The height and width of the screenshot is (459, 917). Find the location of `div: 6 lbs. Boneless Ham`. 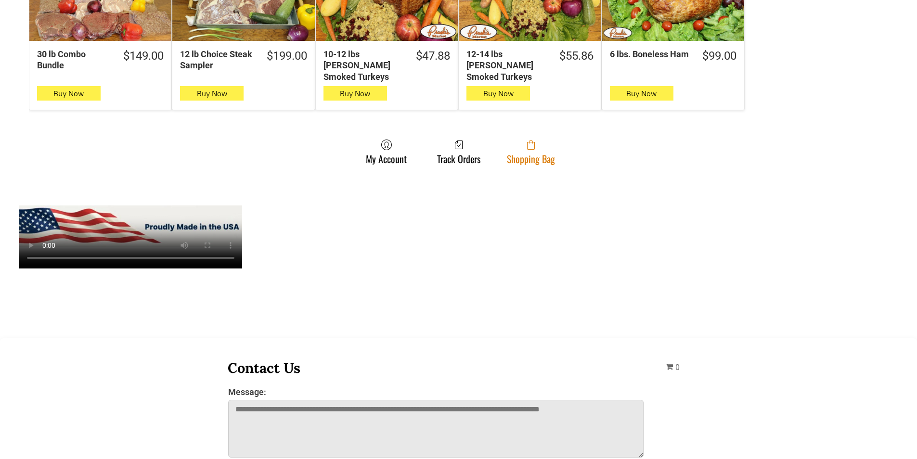

div: 6 lbs. Boneless Ham is located at coordinates (650, 54).